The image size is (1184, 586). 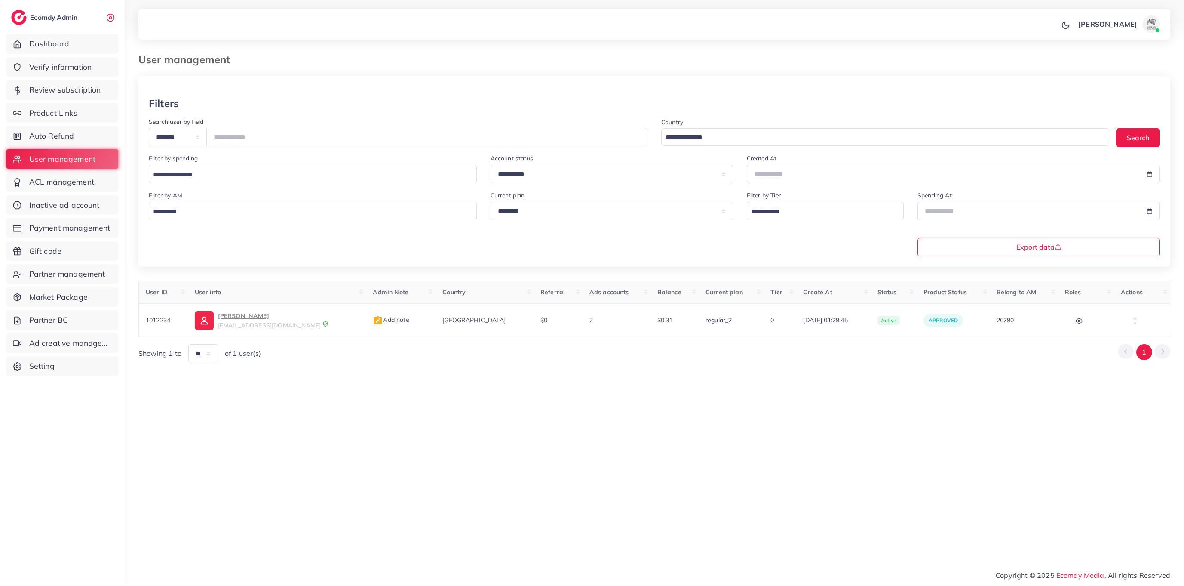 What do you see at coordinates (62, 251) in the screenshot?
I see `a: Gift code` at bounding box center [62, 251].